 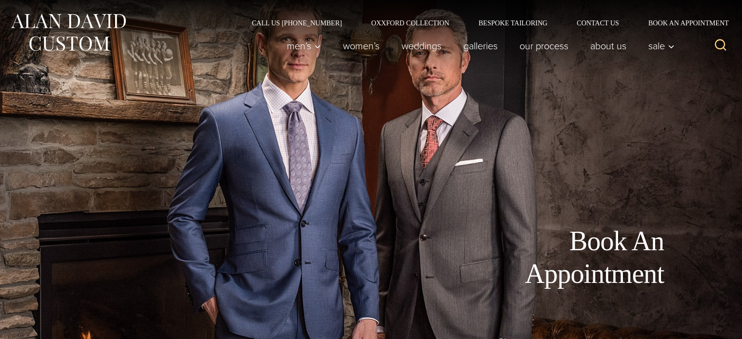 What do you see at coordinates (68, 32) in the screenshot?
I see `img: Alan David Custom` at bounding box center [68, 32].